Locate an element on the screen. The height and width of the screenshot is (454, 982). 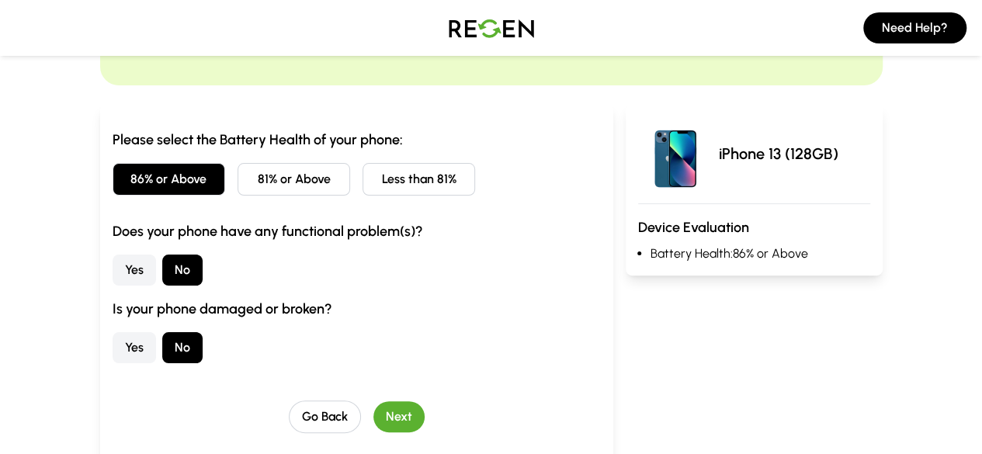
img: Logo is located at coordinates (492, 28).